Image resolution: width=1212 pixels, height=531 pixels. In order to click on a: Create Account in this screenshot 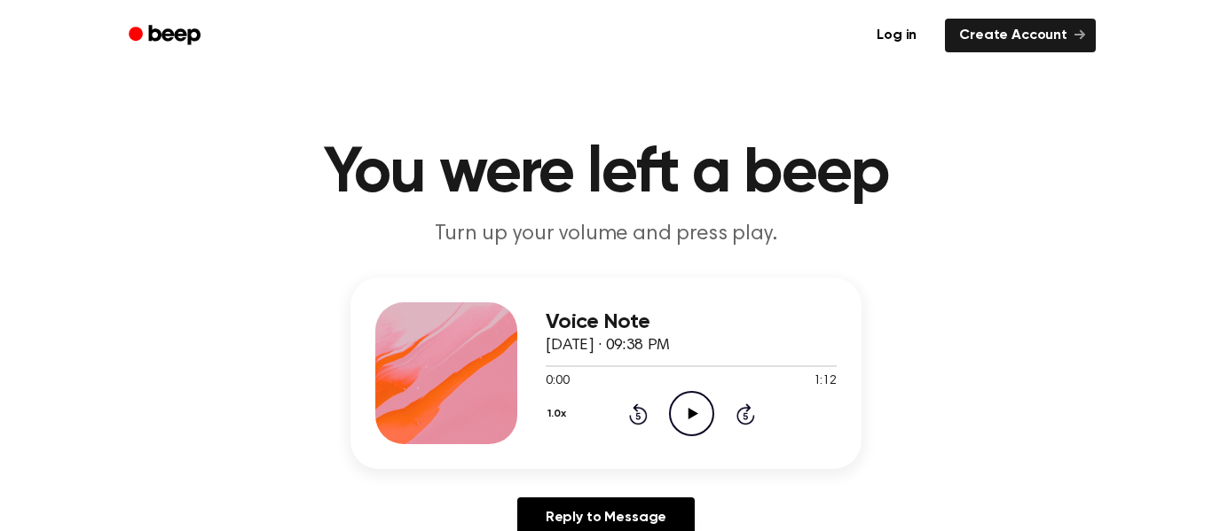, I will do `click(1020, 35)`.